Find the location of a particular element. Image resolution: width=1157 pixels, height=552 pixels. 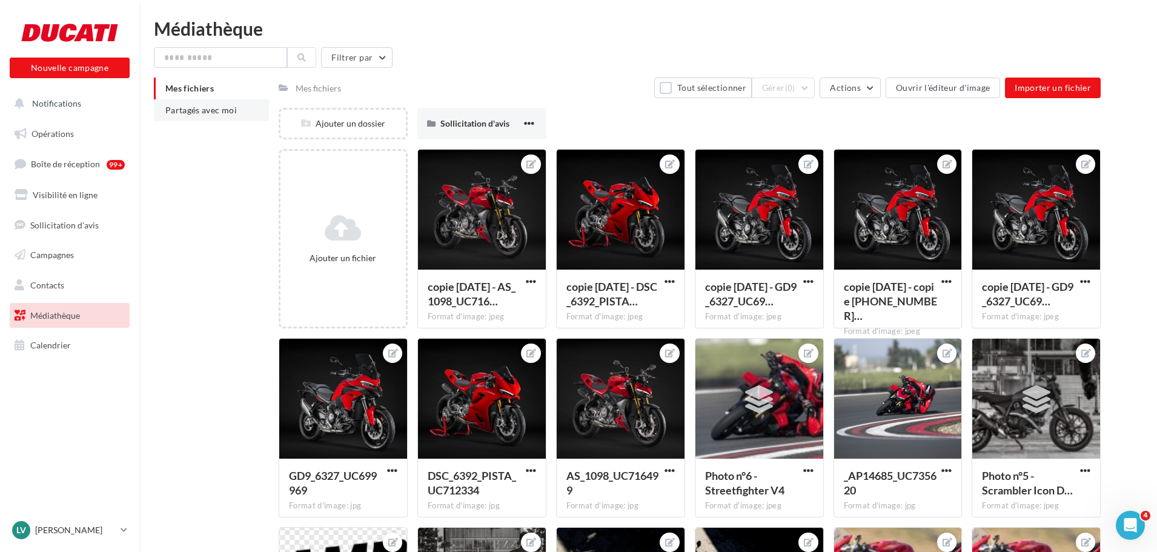

a: Boîte de réception99+ is located at coordinates (70, 164).